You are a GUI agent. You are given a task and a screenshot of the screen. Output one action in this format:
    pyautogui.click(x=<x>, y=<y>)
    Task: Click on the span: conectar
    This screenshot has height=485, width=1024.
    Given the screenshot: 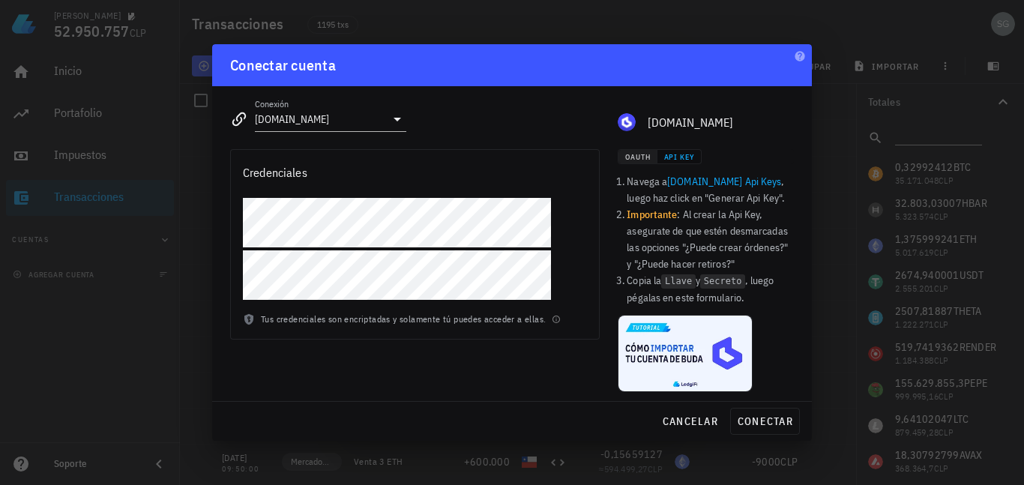 What is the action you would take?
    pyautogui.click(x=764, y=421)
    